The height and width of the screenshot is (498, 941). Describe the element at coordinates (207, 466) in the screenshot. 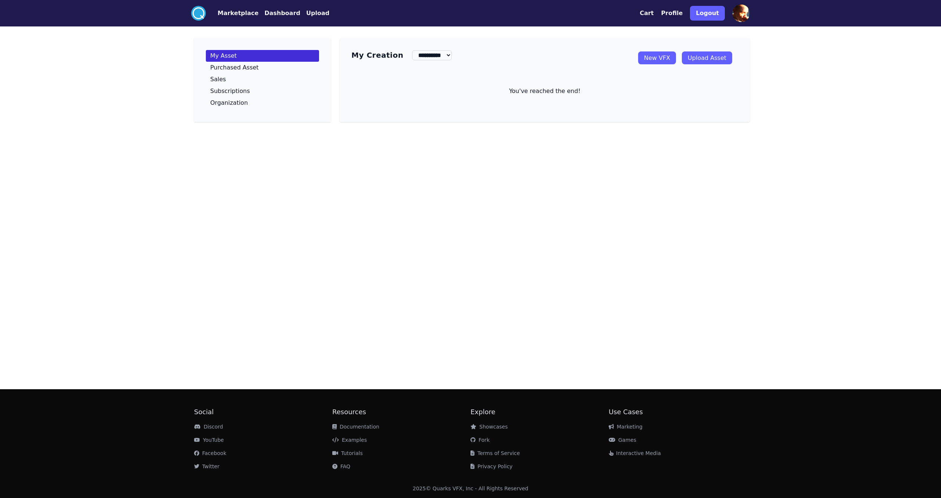

I see `a: Twitter` at that location.